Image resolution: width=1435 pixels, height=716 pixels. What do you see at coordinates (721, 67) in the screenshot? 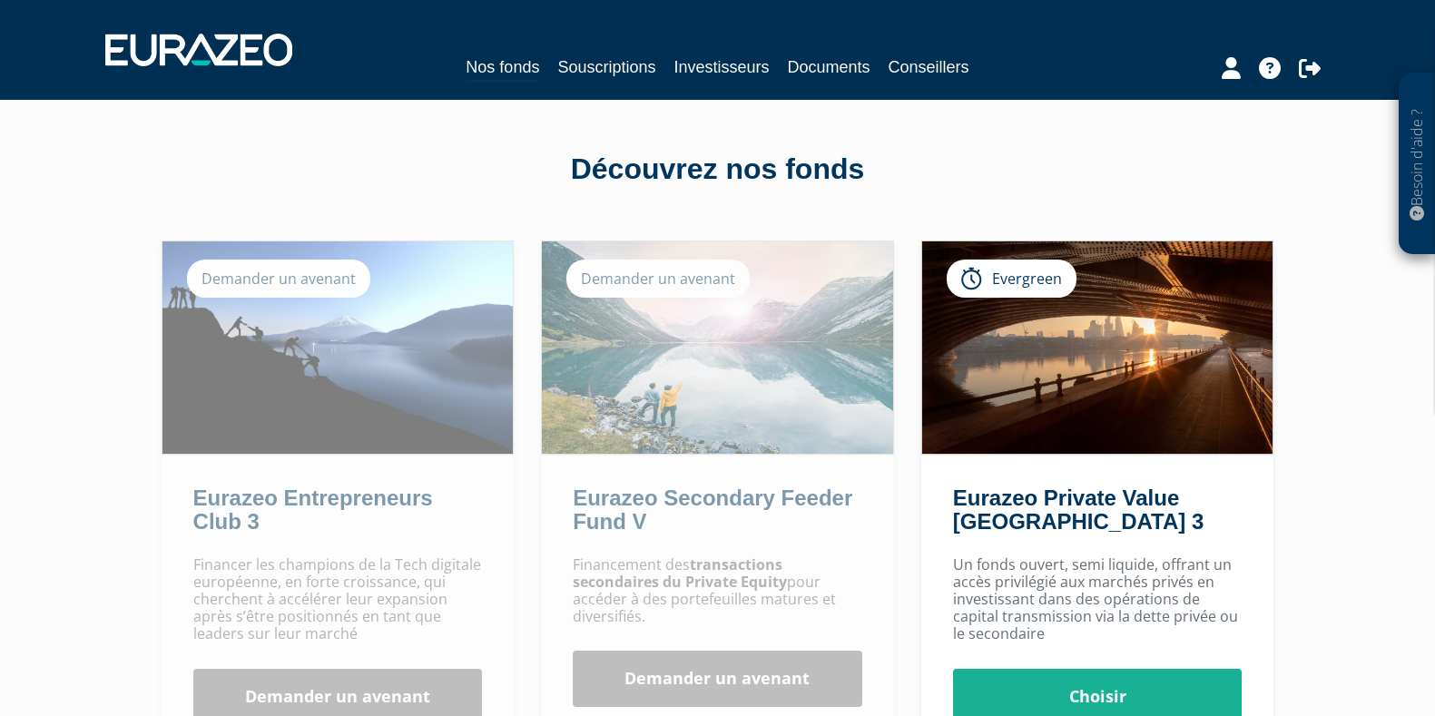
I see `a: Investisseurs` at bounding box center [721, 67].